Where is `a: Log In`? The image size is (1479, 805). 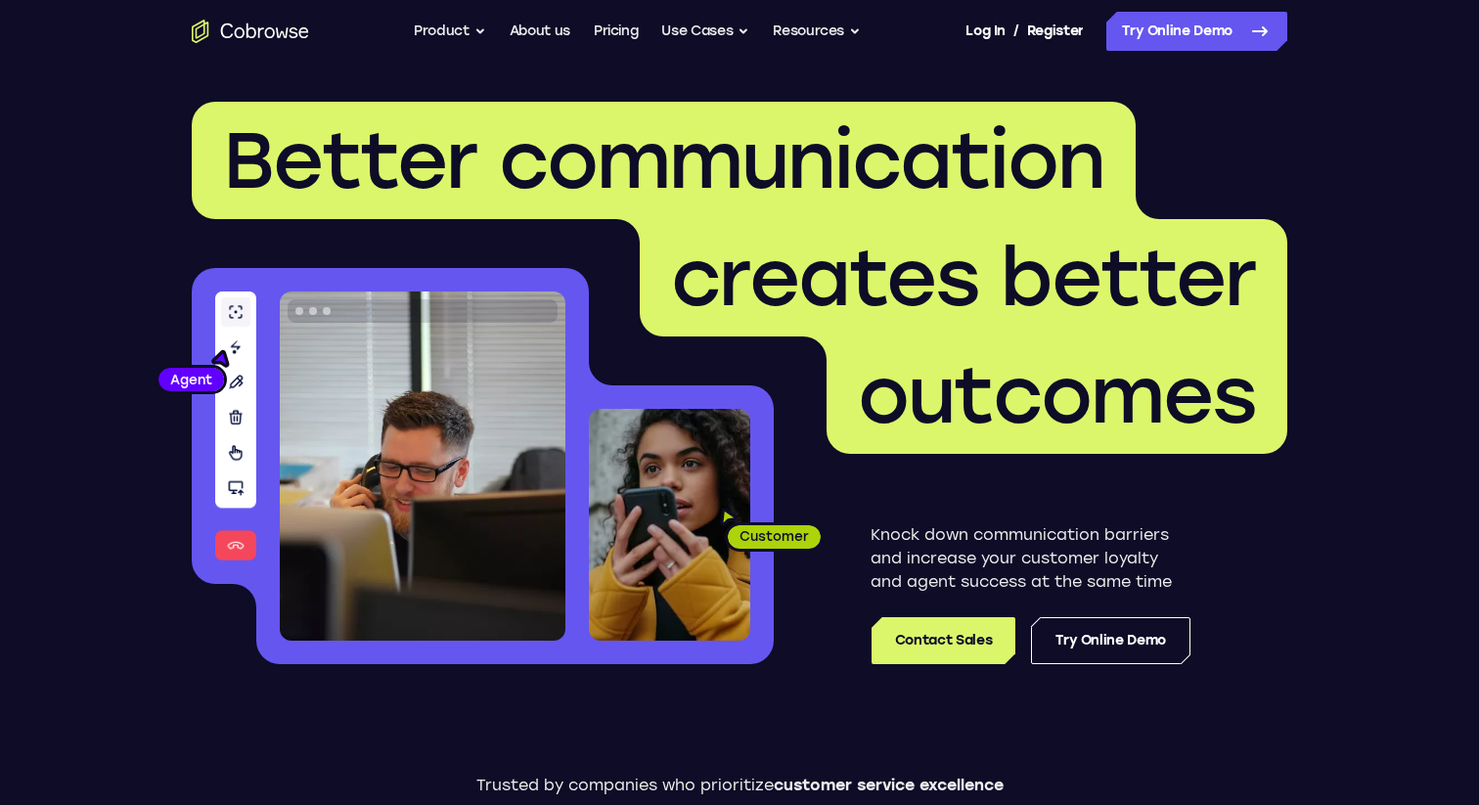
a: Log In is located at coordinates (985, 31).